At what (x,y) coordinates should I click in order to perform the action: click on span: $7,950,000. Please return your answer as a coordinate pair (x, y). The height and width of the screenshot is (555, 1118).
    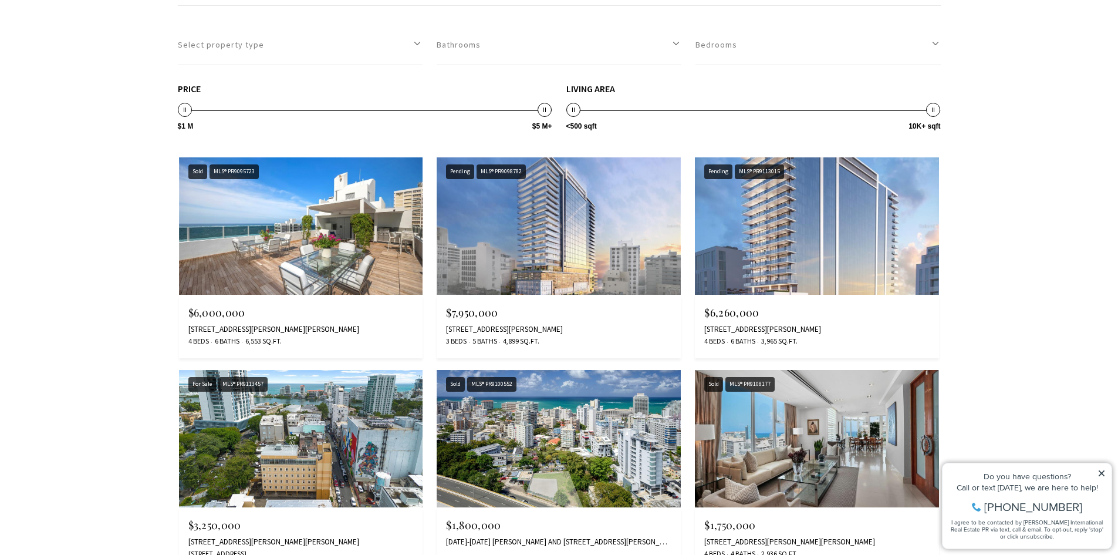
    Looking at the image, I should click on (472, 312).